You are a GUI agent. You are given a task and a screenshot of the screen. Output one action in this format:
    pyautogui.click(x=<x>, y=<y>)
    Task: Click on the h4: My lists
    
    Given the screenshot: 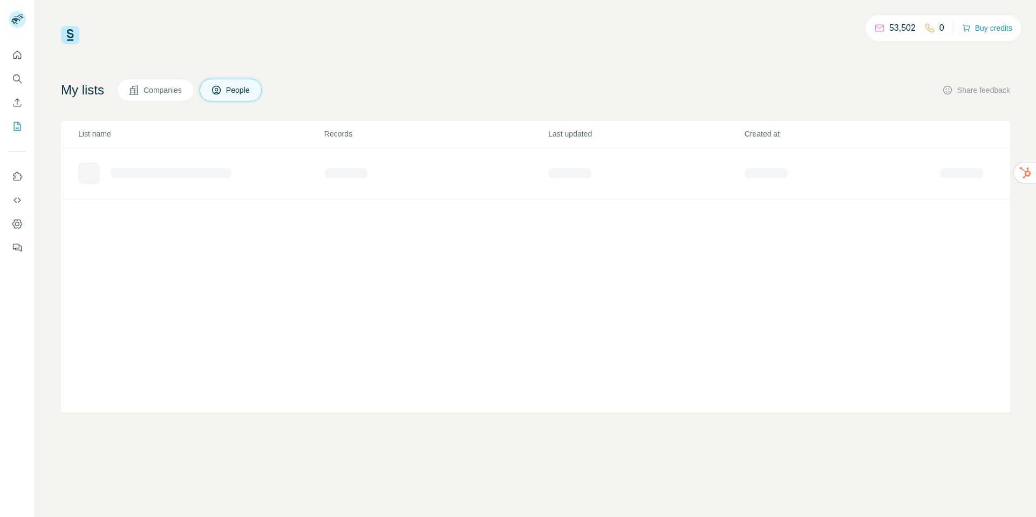 What is the action you would take?
    pyautogui.click(x=83, y=90)
    